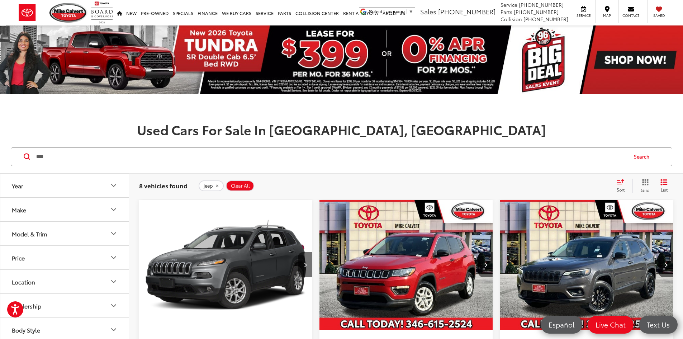 This screenshot has height=339, width=683. Describe the element at coordinates (226, 265) in the screenshot. I see `a: 2017 Jeep Cherokee Latitude2017 Jeep Cherokee Latitude2017 Jeep Cherokee Latitude2017 Jeep Cherok...` at that location.